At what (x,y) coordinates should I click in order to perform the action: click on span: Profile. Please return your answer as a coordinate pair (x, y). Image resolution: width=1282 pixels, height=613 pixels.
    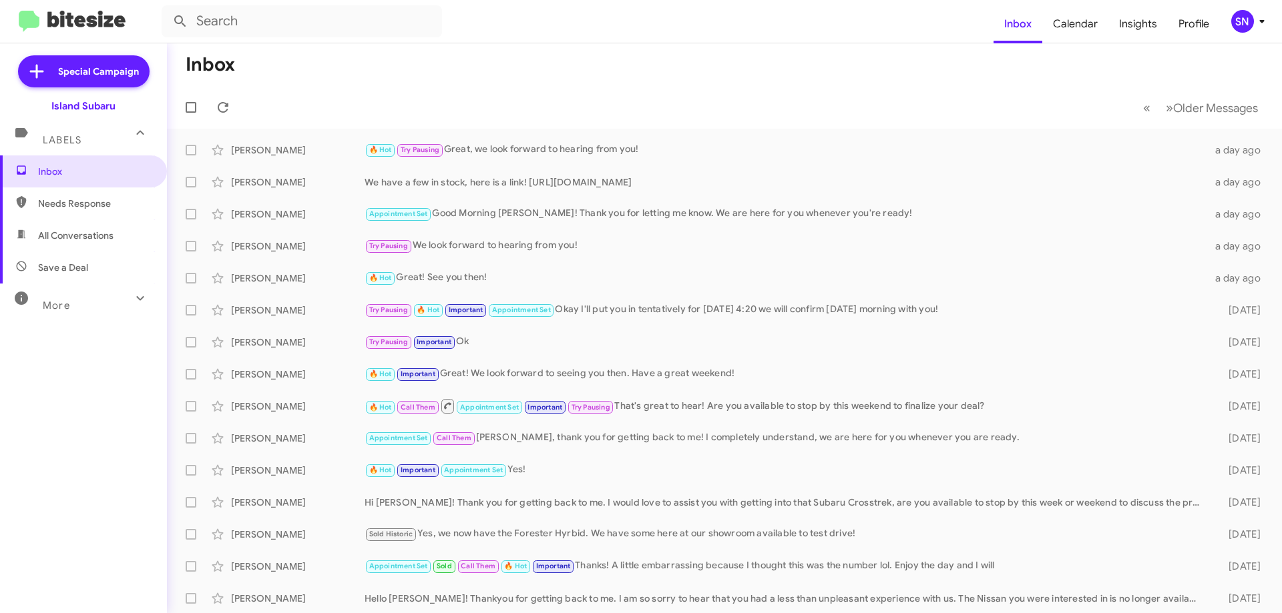
    Looking at the image, I should click on (1194, 24).